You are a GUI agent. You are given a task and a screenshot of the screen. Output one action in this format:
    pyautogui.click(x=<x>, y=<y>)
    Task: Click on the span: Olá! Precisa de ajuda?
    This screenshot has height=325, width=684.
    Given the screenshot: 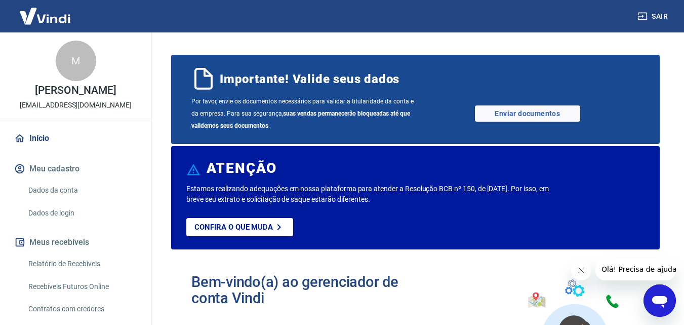 What is the action you would take?
    pyautogui.click(x=46, y=11)
    